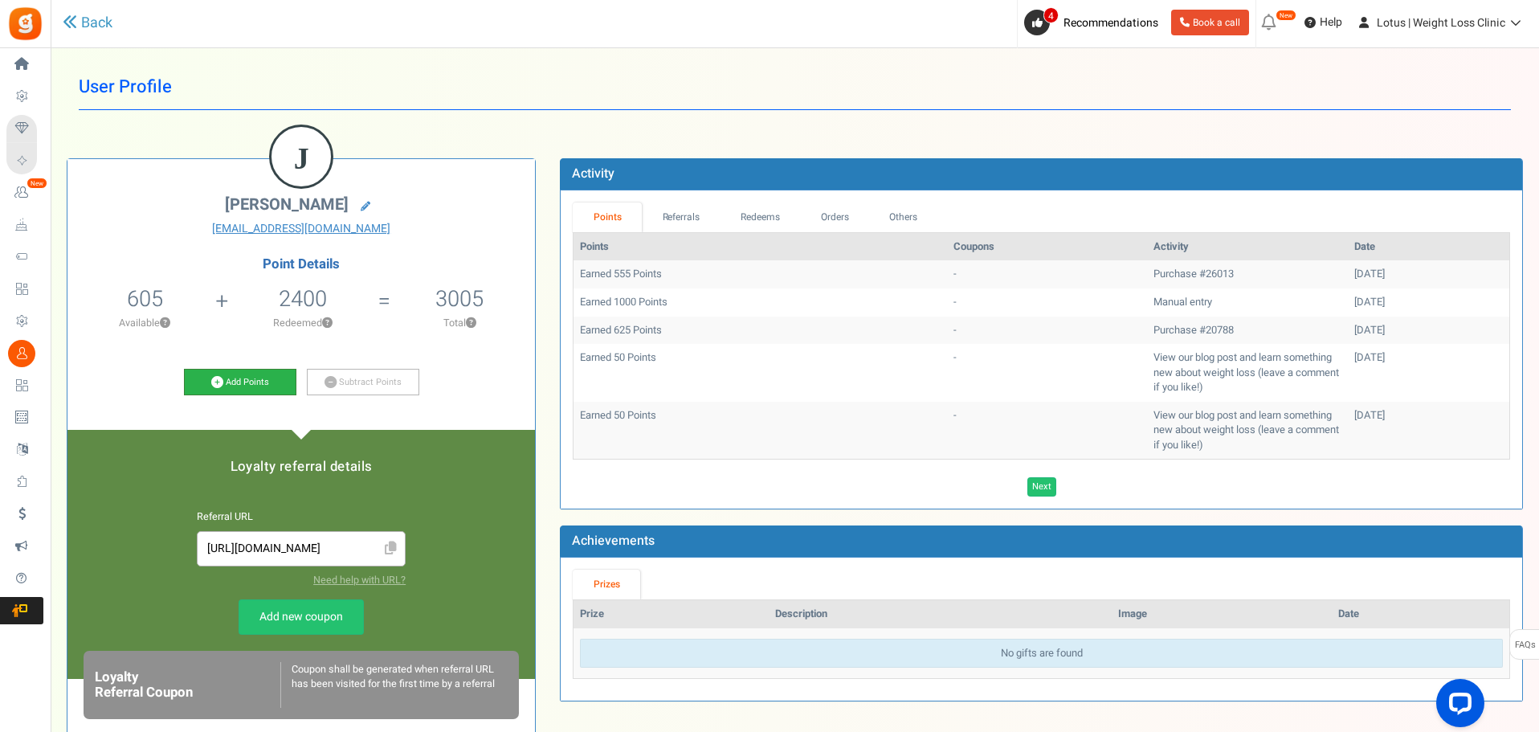 This screenshot has width=1539, height=732. Describe the element at coordinates (37, 31) in the screenshot. I see `button: Open LiveChat chat widget` at that location.